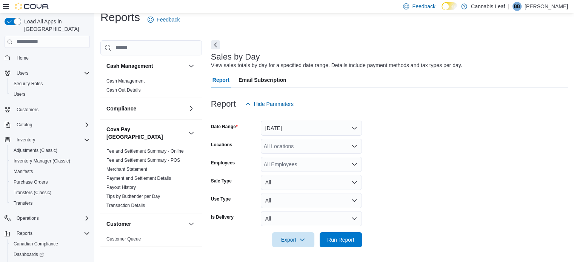 The image size is (574, 262). What do you see at coordinates (168, 20) in the screenshot?
I see `span: Feedback` at bounding box center [168, 20].